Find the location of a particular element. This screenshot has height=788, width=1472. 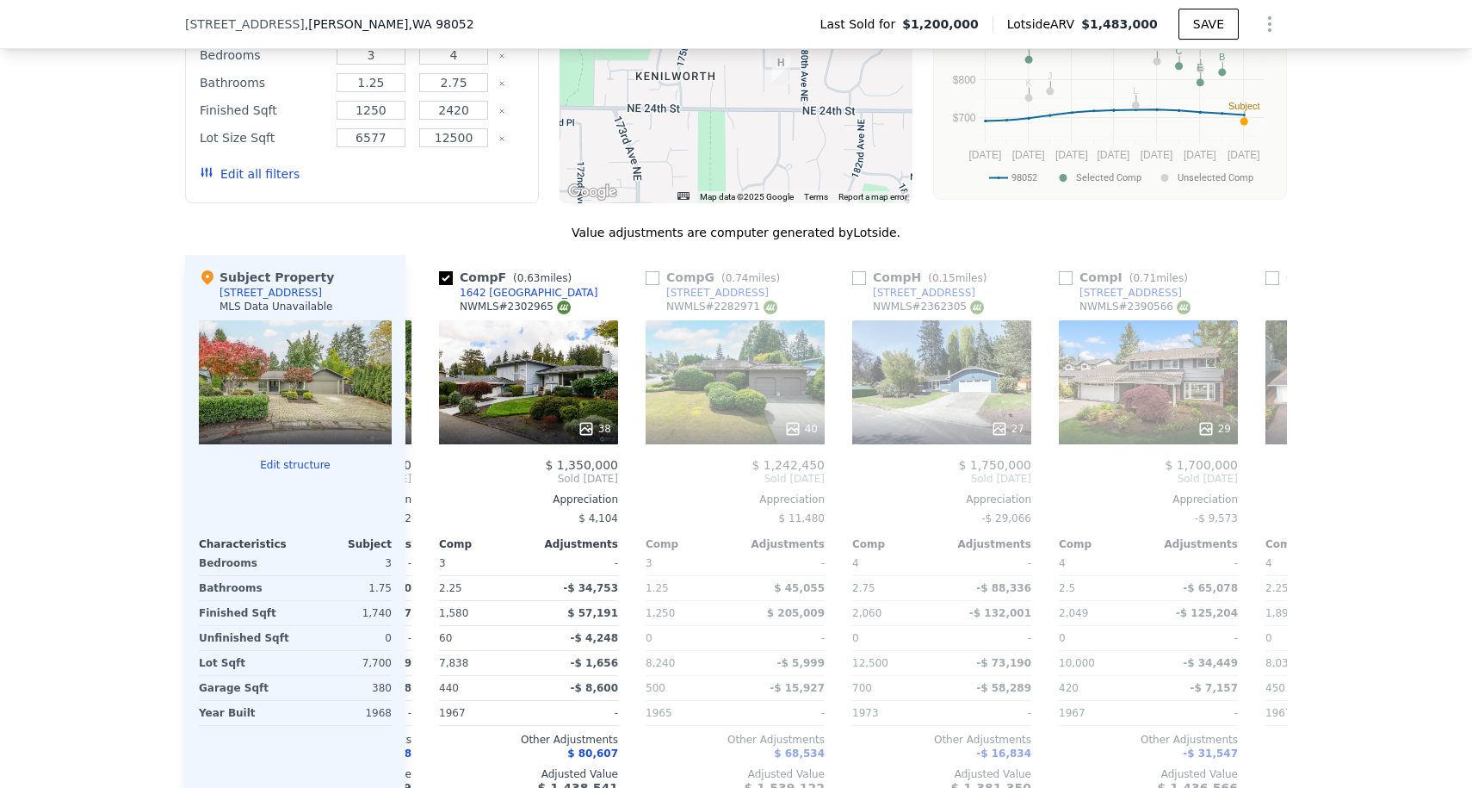

div: NWMLS # 2362305 is located at coordinates (928, 307).